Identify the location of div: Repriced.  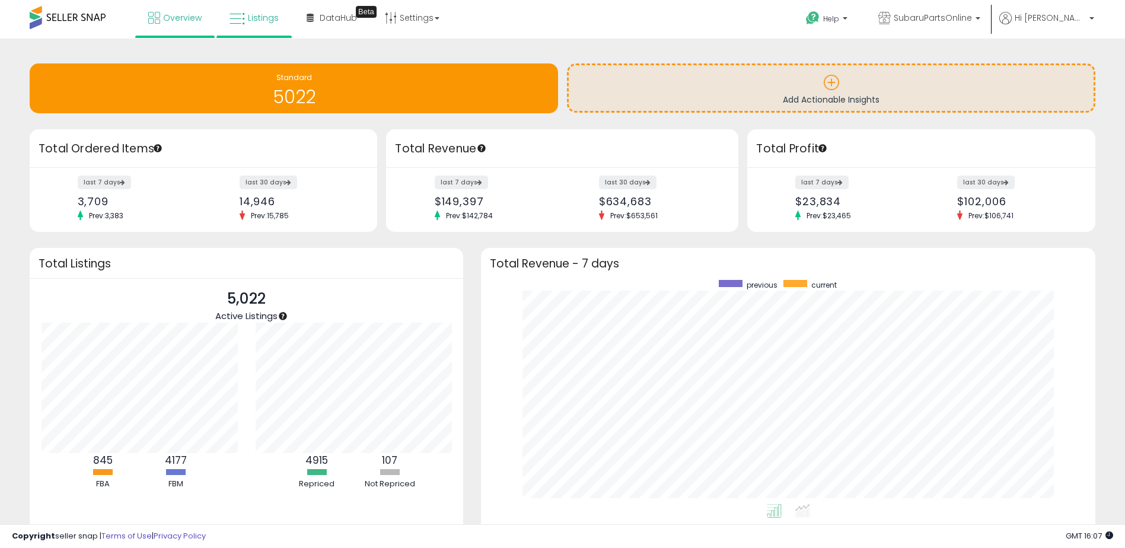
(317, 484).